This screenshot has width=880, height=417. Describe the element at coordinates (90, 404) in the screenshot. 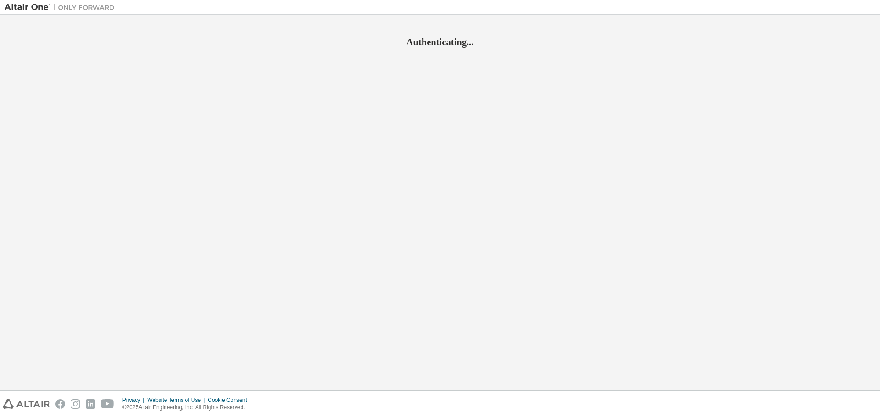

I see `img: linkedin.svg` at that location.